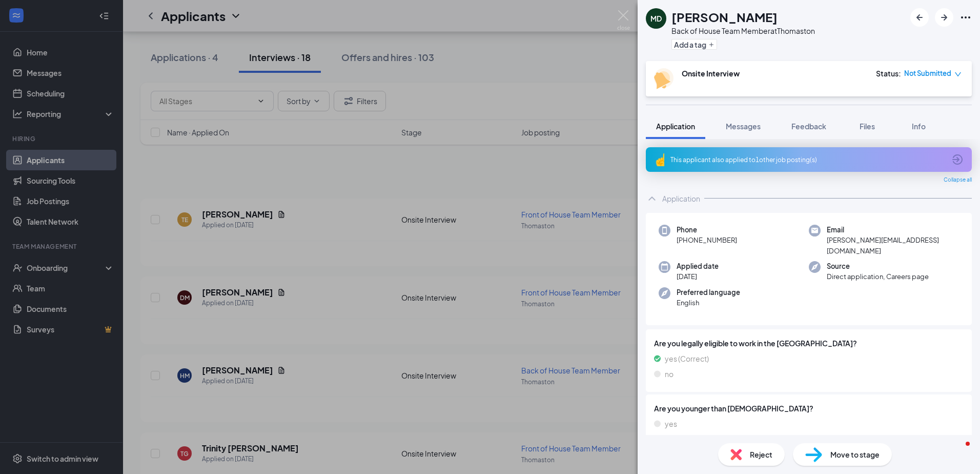 The image size is (980, 474). Describe the element at coordinates (919, 126) in the screenshot. I see `span: Info` at that location.